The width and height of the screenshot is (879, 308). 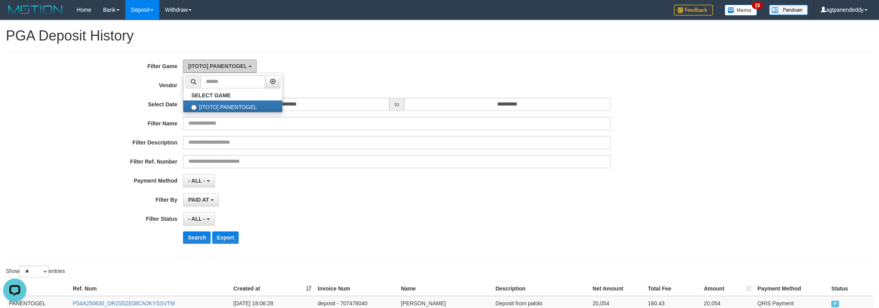 I want to click on span: 15, so click(x=757, y=5).